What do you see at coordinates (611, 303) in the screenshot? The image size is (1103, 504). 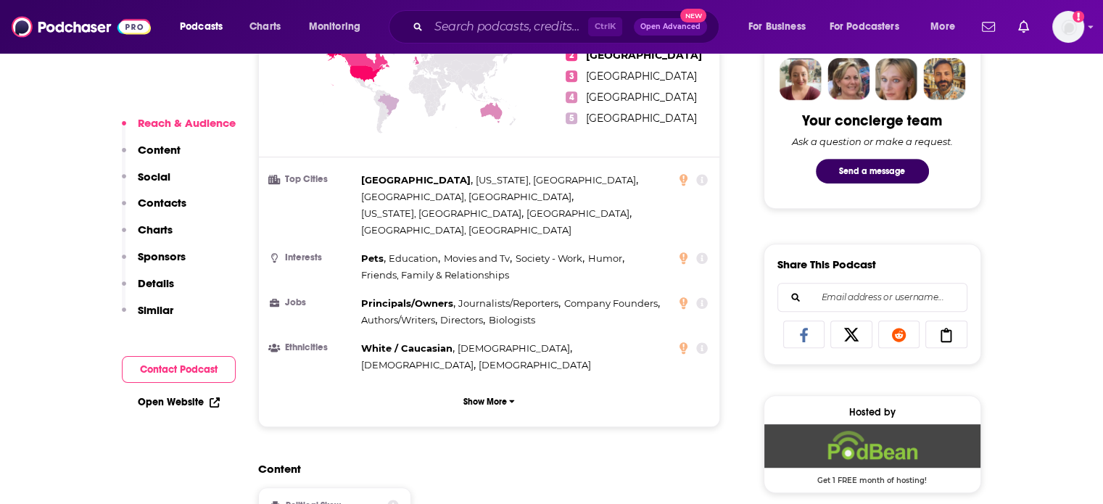 I see `span: Company Founders` at bounding box center [611, 303].